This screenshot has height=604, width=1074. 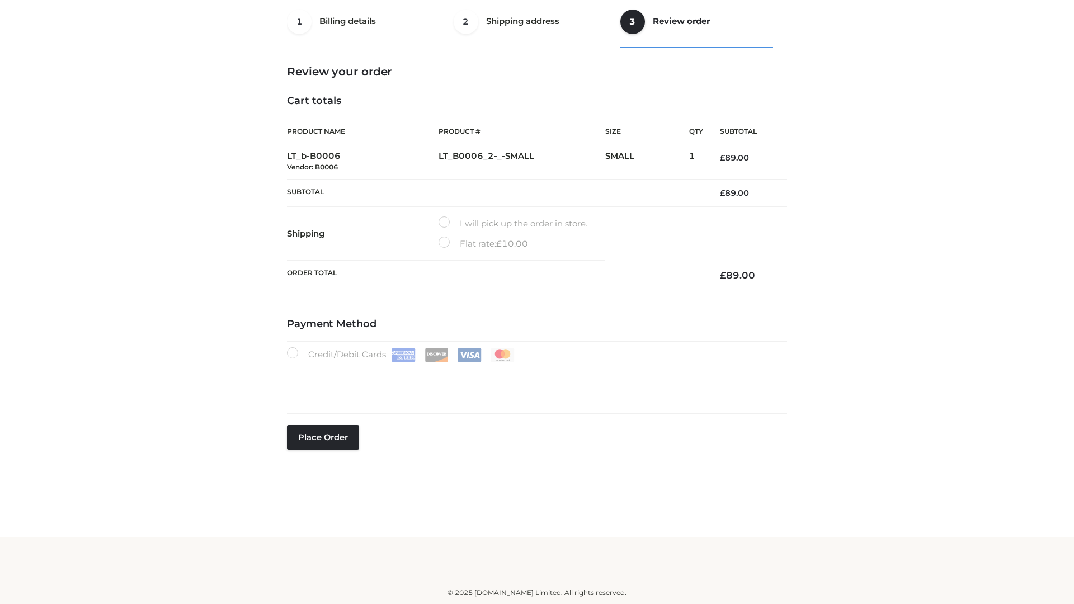 What do you see at coordinates (512, 243) in the screenshot?
I see `bdi: 10.00` at bounding box center [512, 243].